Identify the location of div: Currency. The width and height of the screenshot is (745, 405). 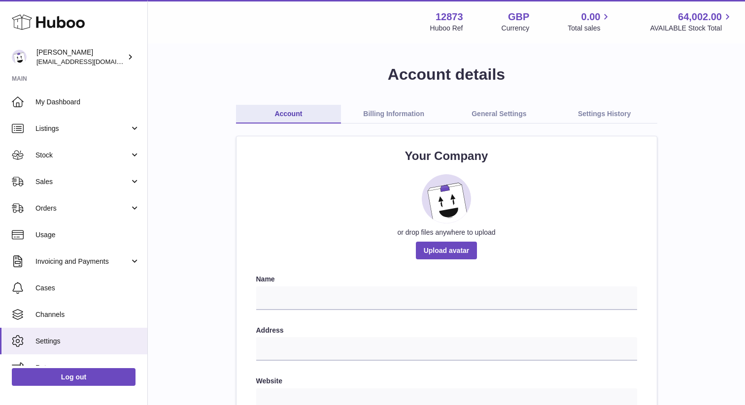
(515, 28).